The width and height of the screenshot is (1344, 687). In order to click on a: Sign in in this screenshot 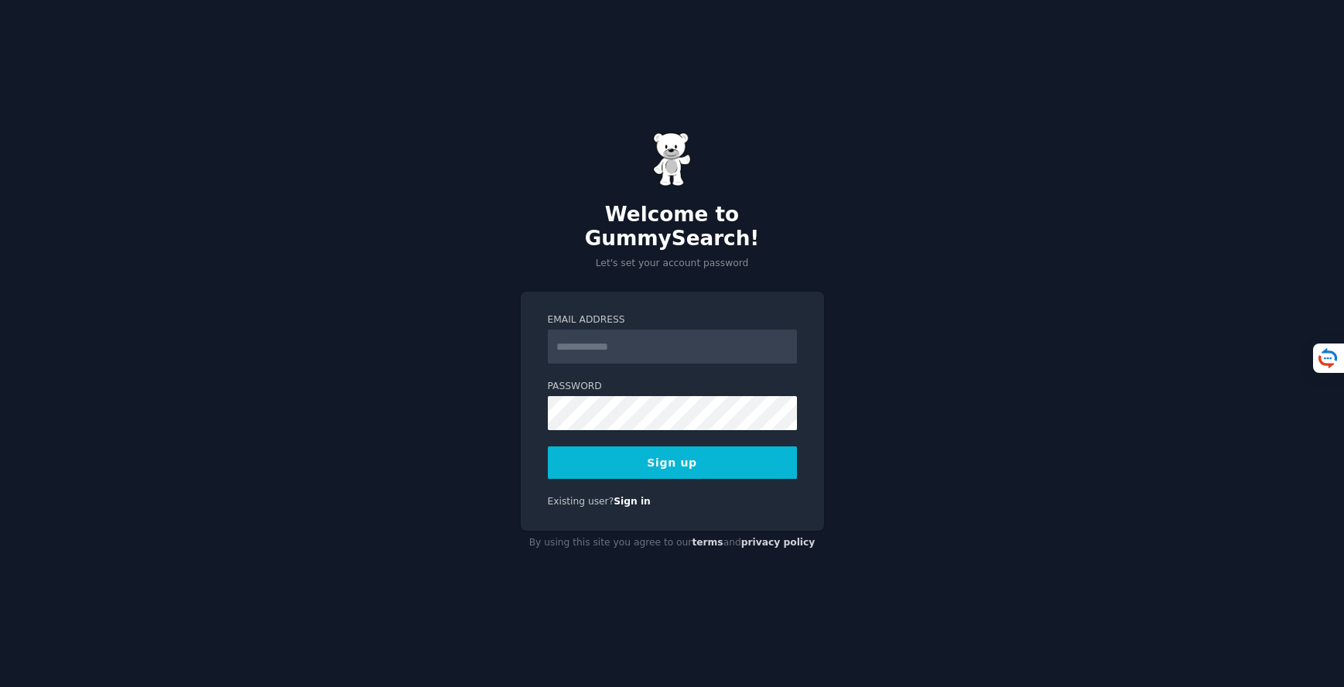, I will do `click(632, 501)`.